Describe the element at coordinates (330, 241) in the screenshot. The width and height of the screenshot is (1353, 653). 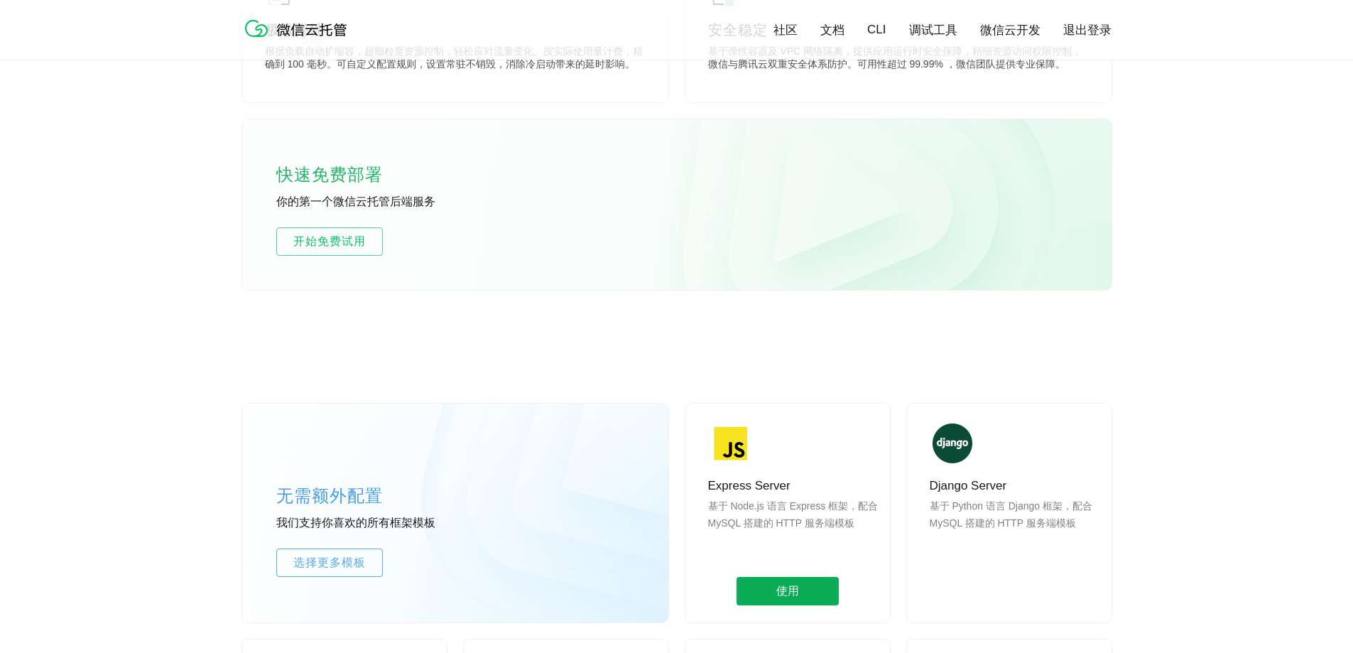
I see `span: 开始免费试用` at that location.